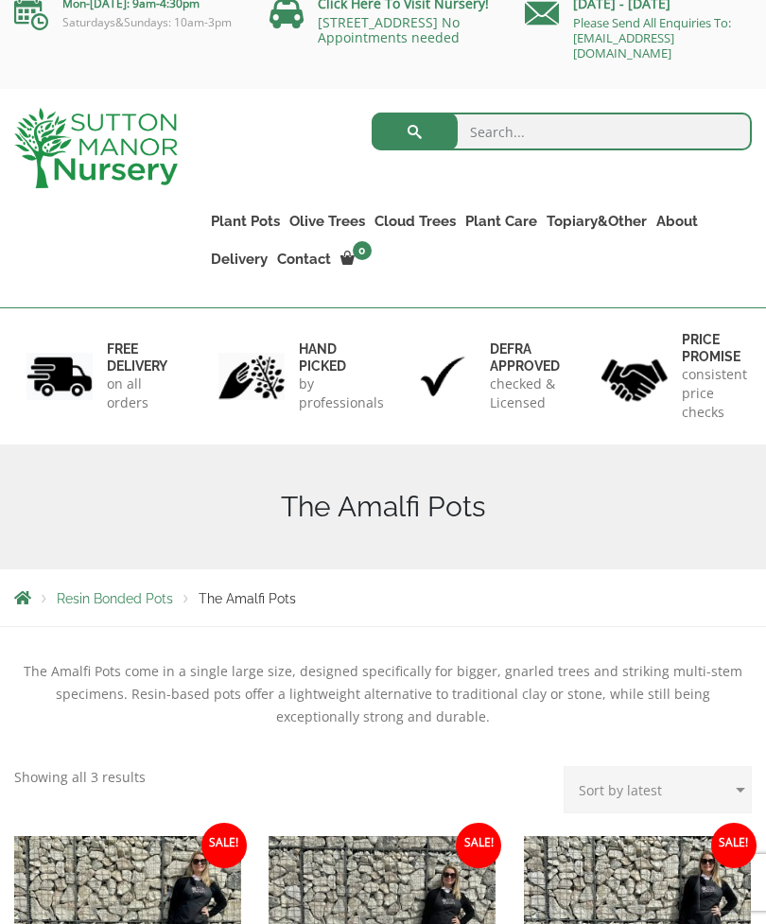  Describe the element at coordinates (525, 393) in the screenshot. I see `p: checked & Licensed` at that location.